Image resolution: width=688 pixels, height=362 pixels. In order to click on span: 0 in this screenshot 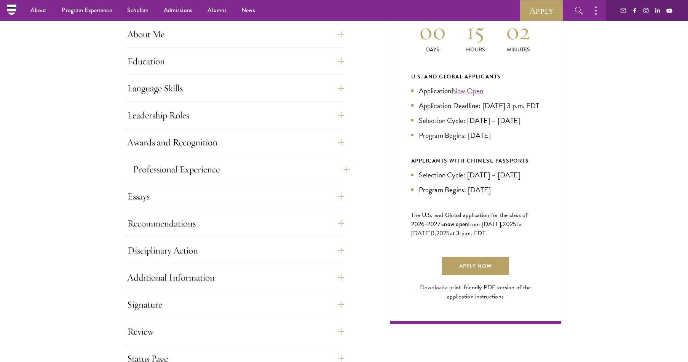, I will do `click(432, 233)`.